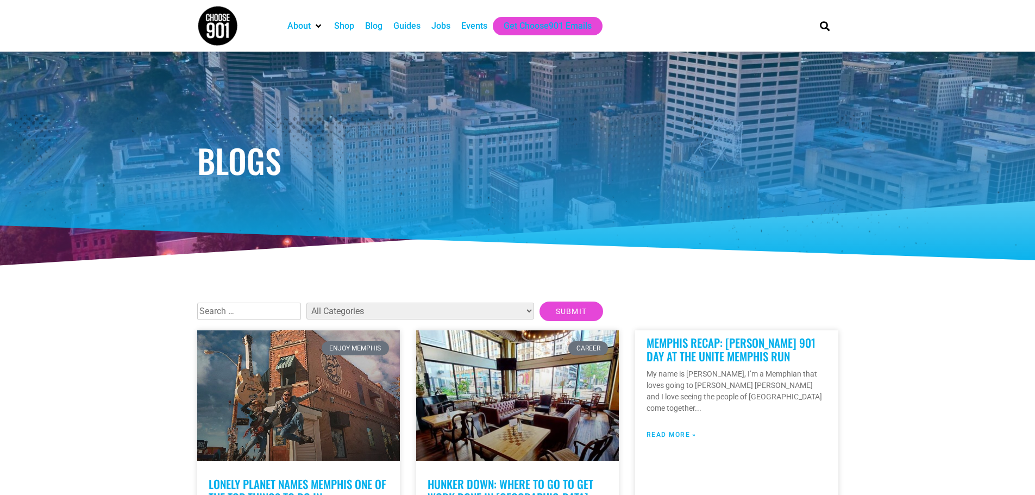 This screenshot has width=1035, height=495. I want to click on div: Jobs, so click(441, 26).